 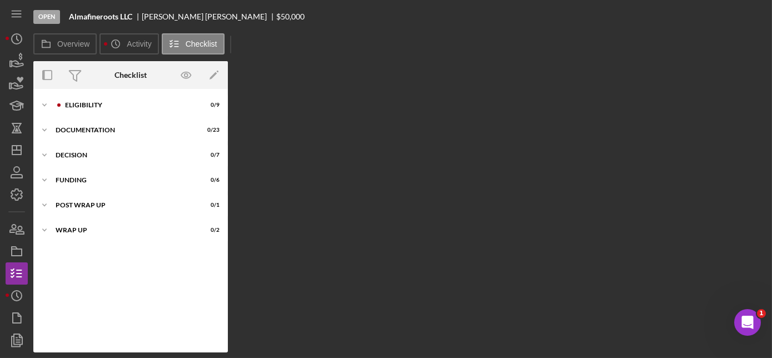 I want to click on button: Overview, so click(x=65, y=44).